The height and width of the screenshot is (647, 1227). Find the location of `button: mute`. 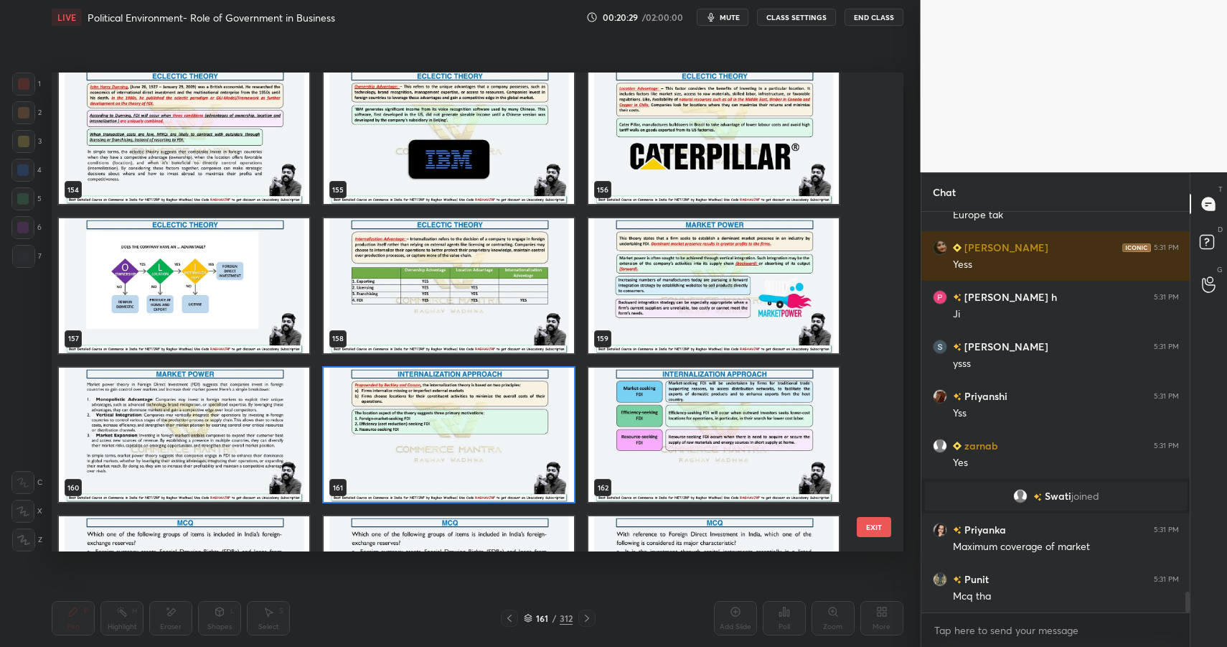

button: mute is located at coordinates (723, 17).